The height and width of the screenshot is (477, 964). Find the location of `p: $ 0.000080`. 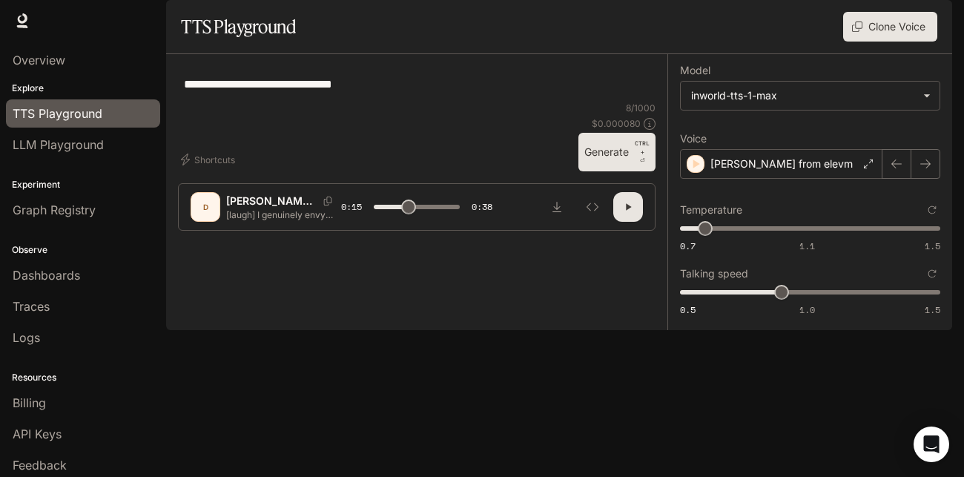

p: $ 0.000080 is located at coordinates (616, 123).